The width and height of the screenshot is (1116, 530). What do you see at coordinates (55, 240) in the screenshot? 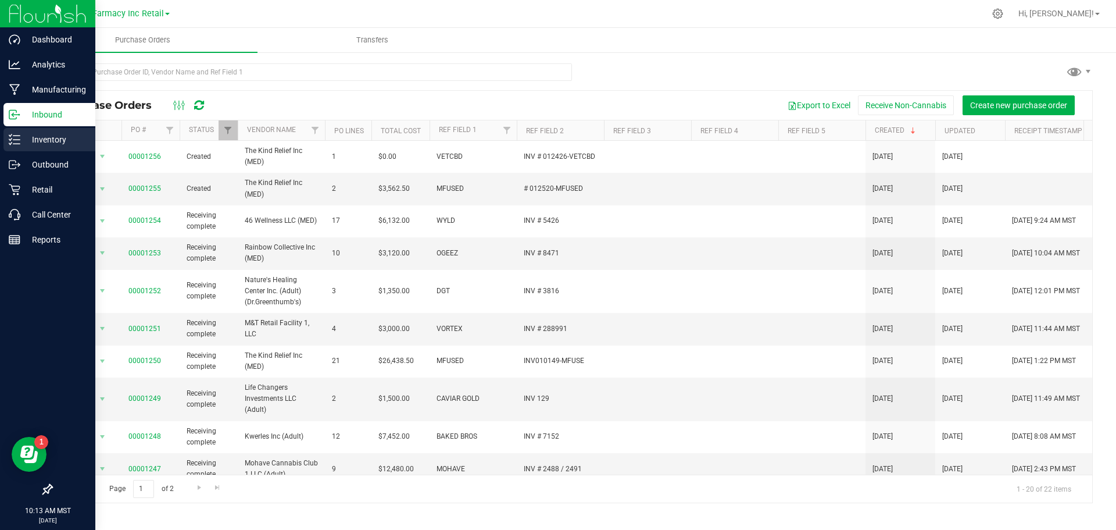
I see `p: Reports` at bounding box center [55, 240].